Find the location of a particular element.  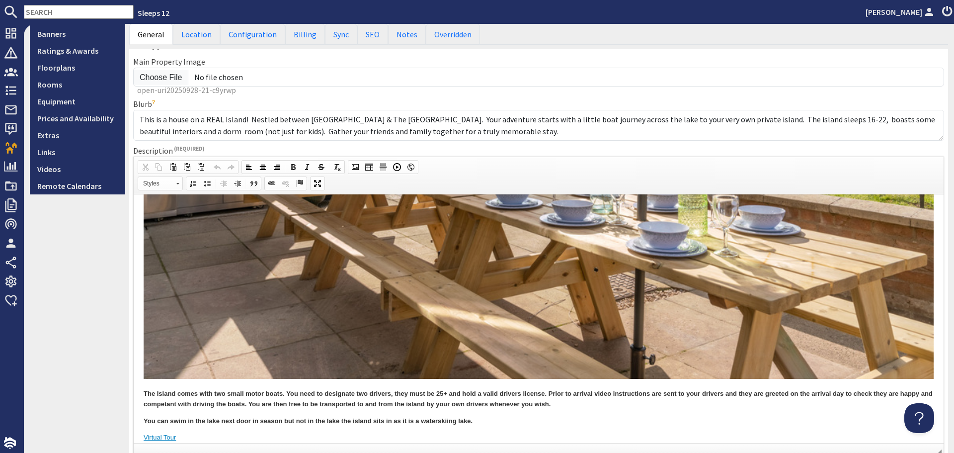

a: Configuration is located at coordinates (252, 34).